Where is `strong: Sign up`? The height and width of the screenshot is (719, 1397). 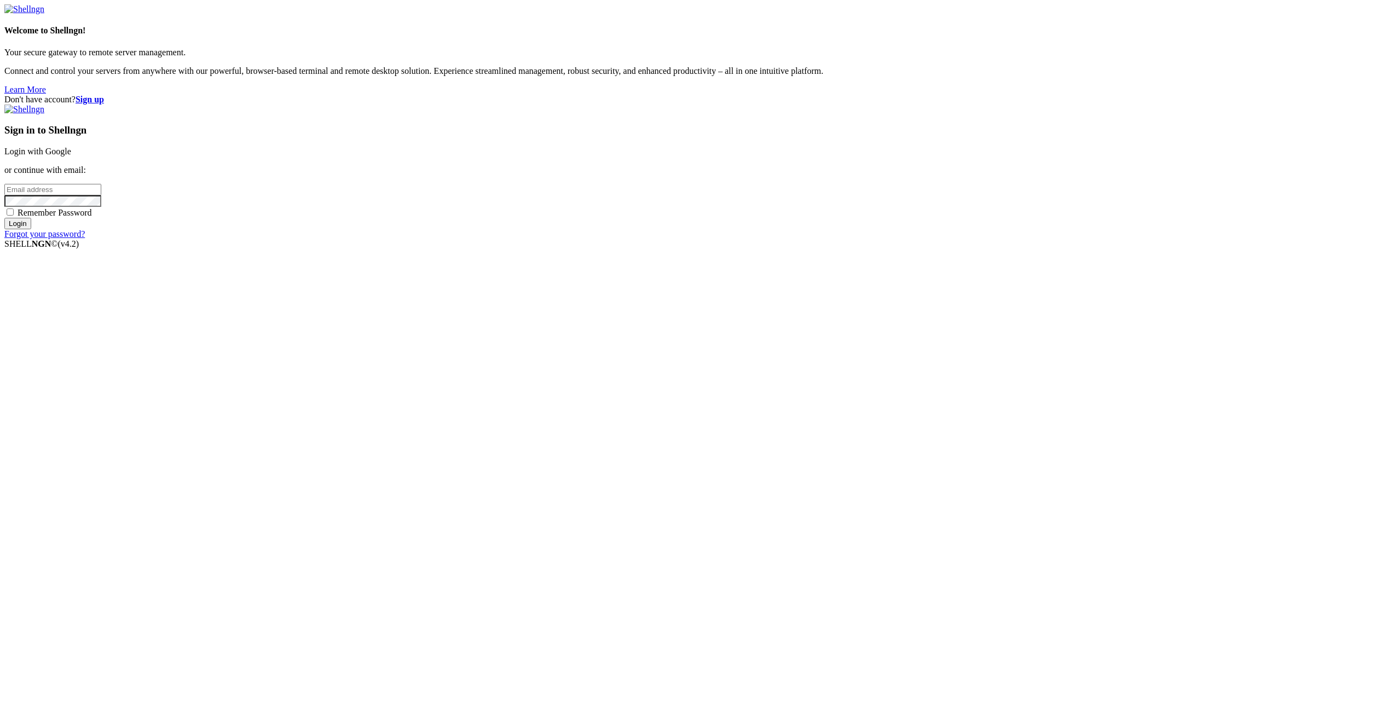
strong: Sign up is located at coordinates (90, 99).